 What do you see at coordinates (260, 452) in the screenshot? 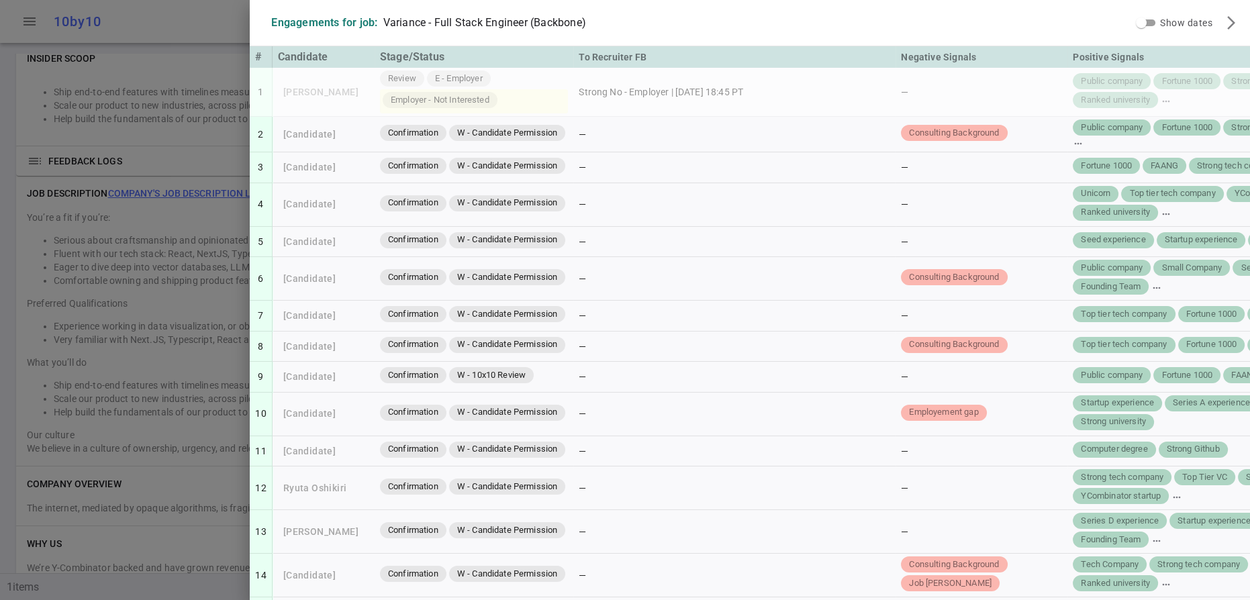
I see `td: 11` at bounding box center [260, 452].